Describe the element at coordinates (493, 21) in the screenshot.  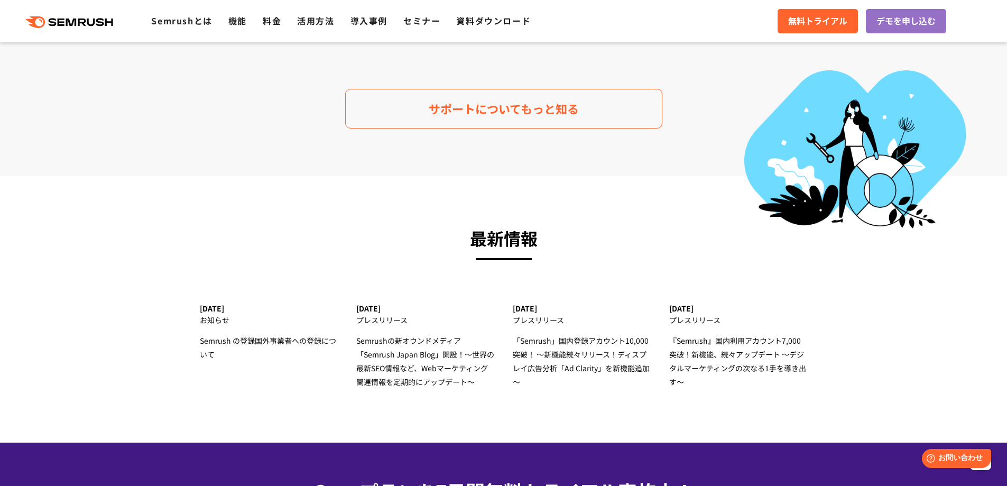
I see `a: 資料ダウンロード` at that location.